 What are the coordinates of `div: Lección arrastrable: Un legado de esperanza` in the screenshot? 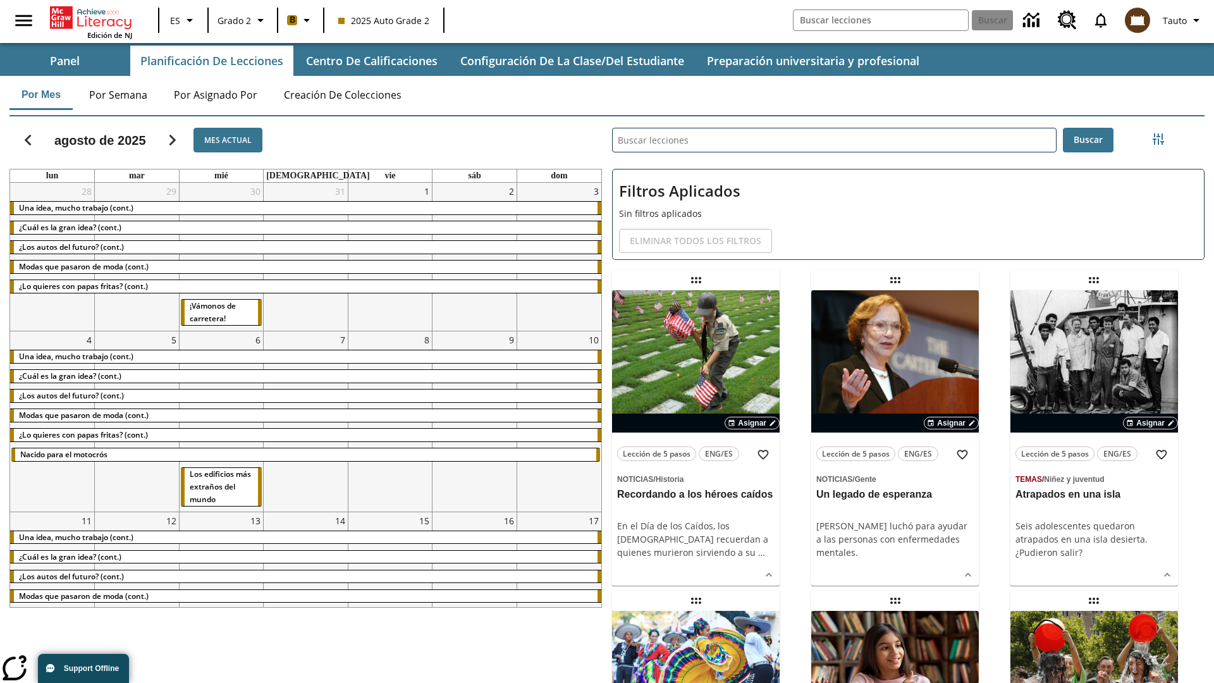 It's located at (895, 280).